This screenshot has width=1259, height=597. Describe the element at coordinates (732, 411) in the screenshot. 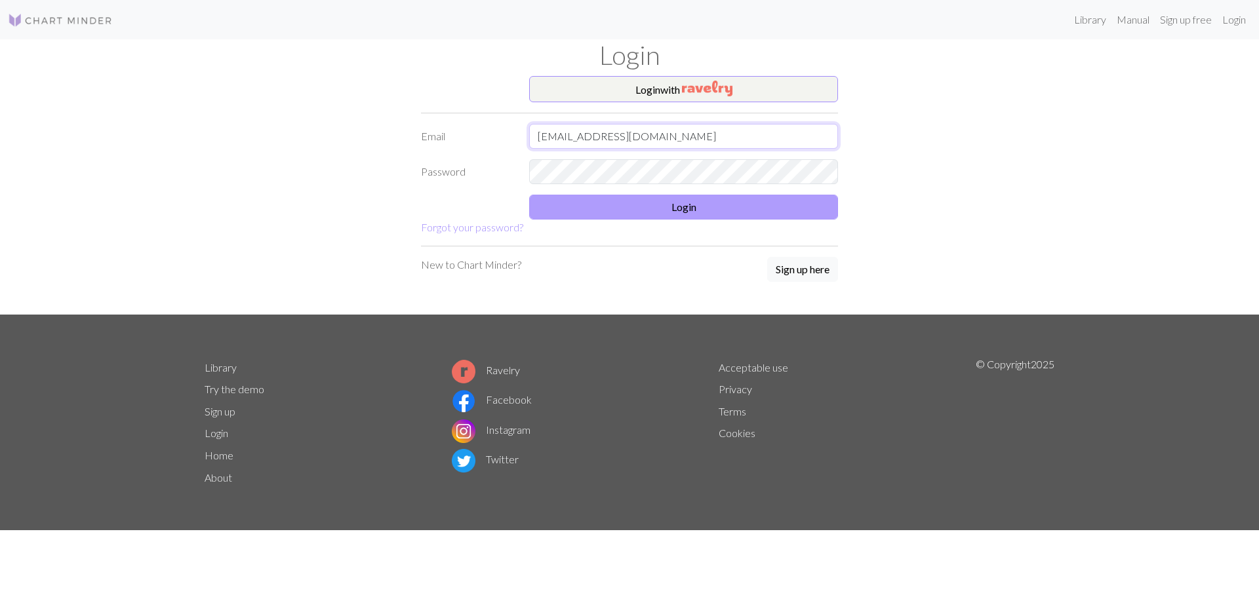

I see `a: Terms` at that location.